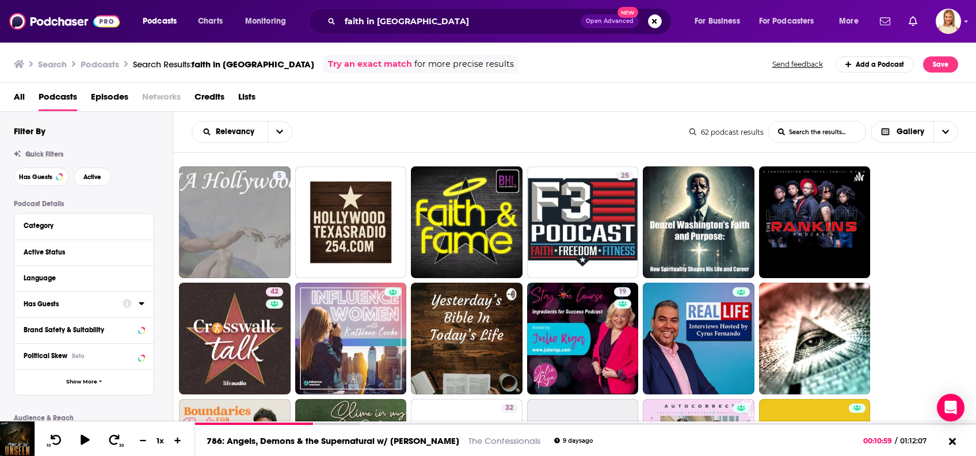 The image size is (976, 456). I want to click on div: Search Results:, so click(223, 64).